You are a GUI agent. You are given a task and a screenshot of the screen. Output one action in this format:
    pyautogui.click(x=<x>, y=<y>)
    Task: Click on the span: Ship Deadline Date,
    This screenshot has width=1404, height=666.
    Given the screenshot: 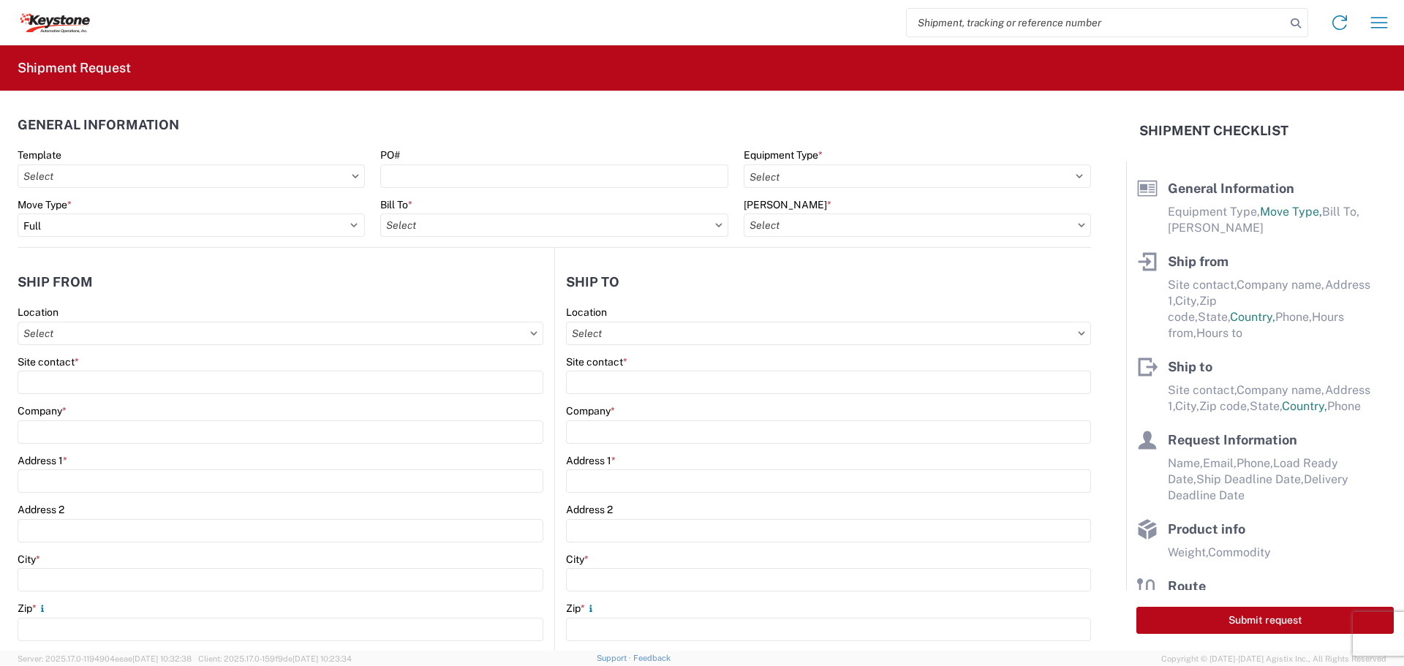 What is the action you would take?
    pyautogui.click(x=1250, y=479)
    